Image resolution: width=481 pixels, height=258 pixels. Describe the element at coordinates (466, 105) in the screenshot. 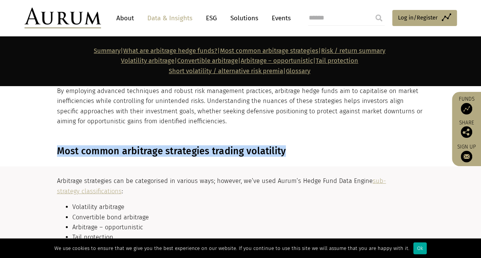

I see `a: Funds` at that location.